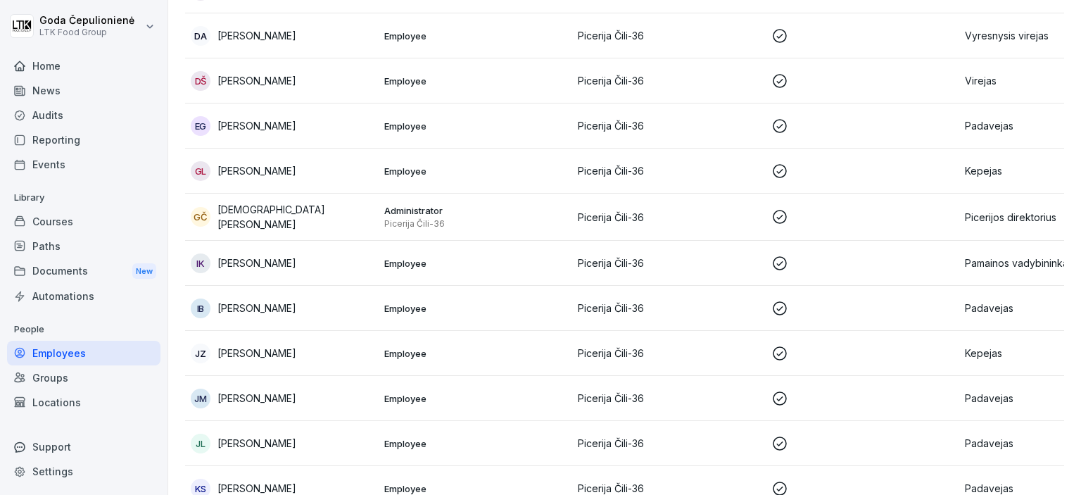 The width and height of the screenshot is (1081, 495). Describe the element at coordinates (84, 402) in the screenshot. I see `a: Locations` at that location.